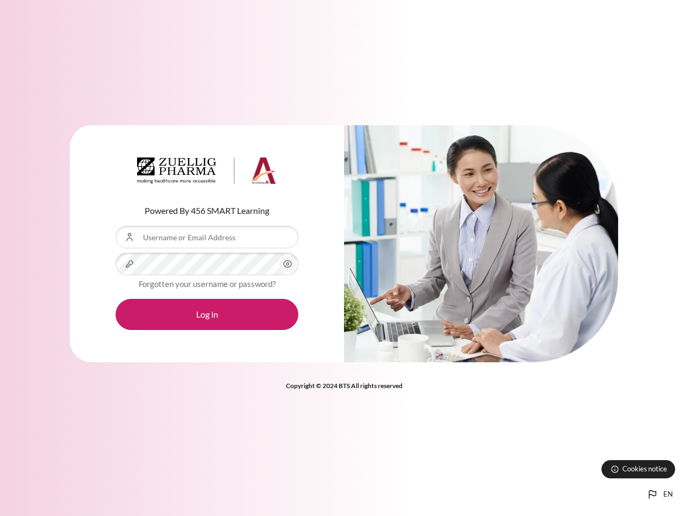 This screenshot has height=516, width=688. What do you see at coordinates (207, 315) in the screenshot?
I see `button: Log in` at bounding box center [207, 315].